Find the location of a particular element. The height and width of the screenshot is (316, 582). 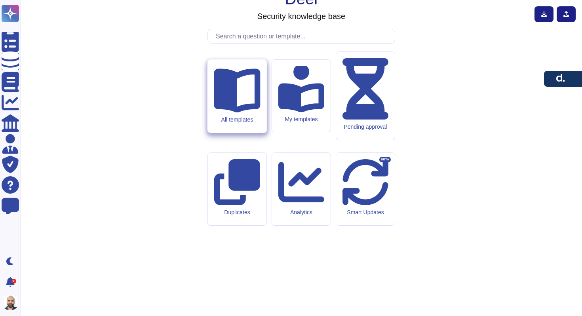

div: My templates is located at coordinates (301, 119).